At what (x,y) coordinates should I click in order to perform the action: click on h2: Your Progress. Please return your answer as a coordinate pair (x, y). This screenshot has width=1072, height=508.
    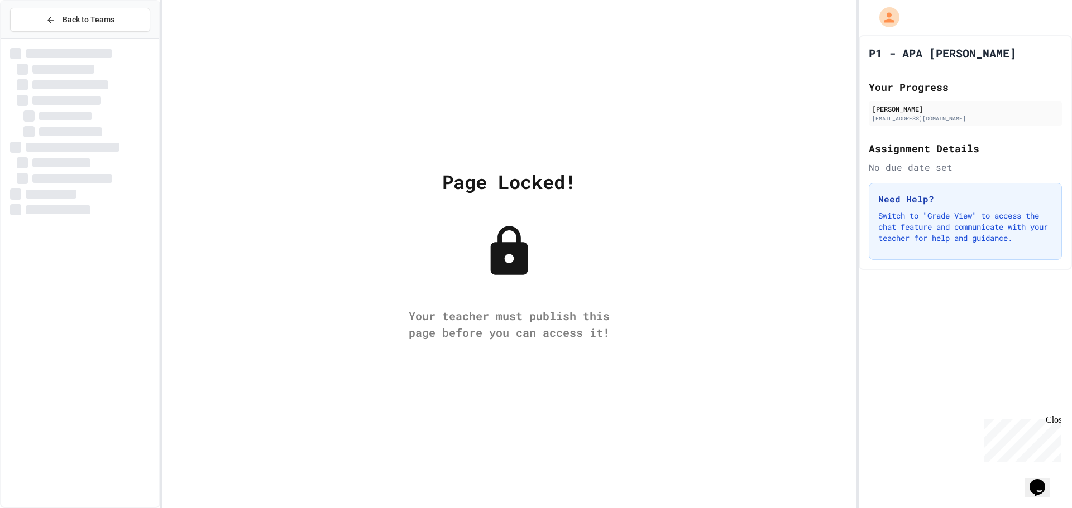
    Looking at the image, I should click on (965, 87).